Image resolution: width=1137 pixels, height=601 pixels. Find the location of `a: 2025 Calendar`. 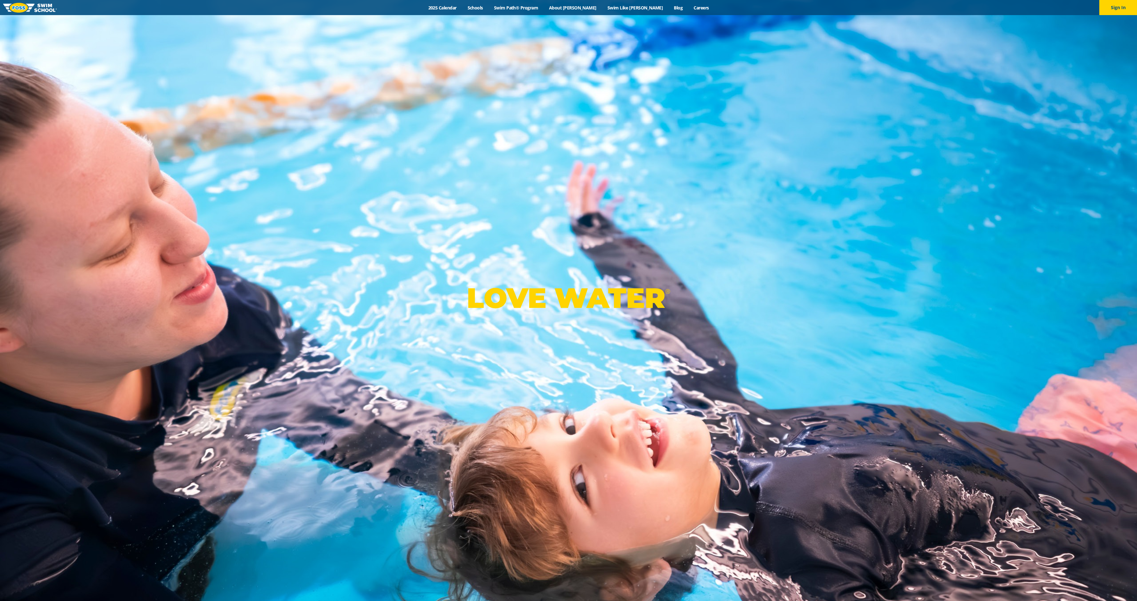

a: 2025 Calendar is located at coordinates (442, 8).